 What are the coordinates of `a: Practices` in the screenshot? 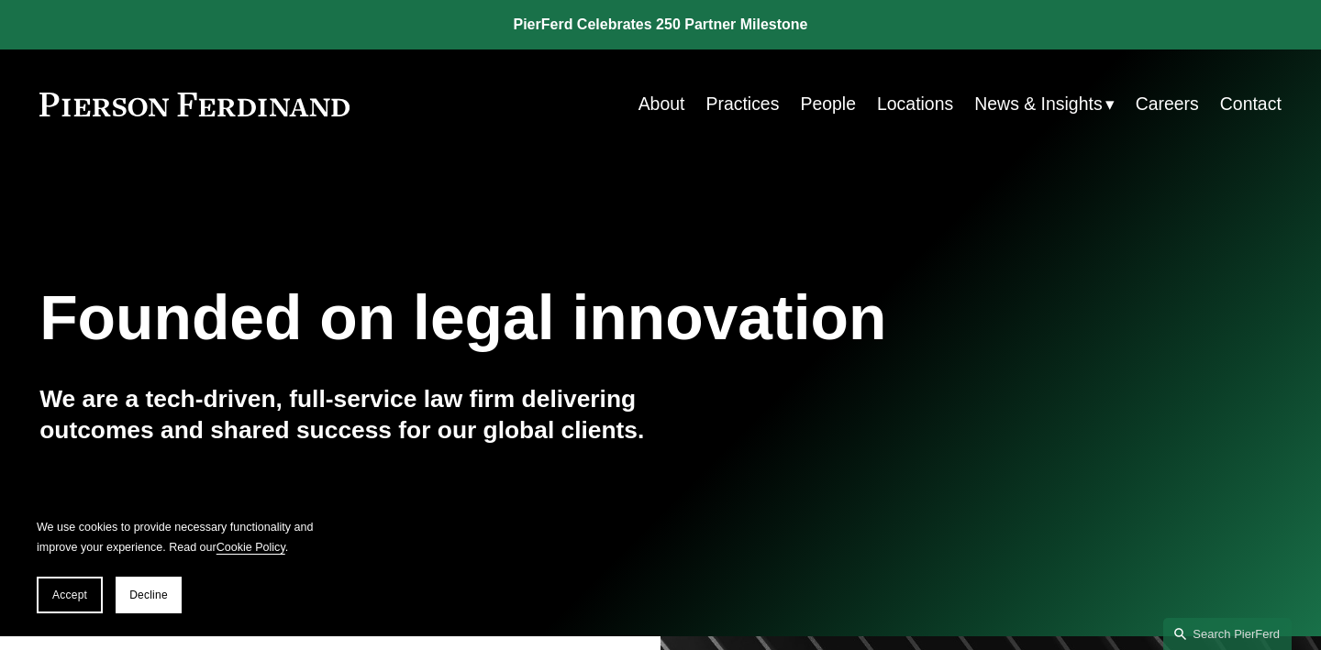 It's located at (742, 104).